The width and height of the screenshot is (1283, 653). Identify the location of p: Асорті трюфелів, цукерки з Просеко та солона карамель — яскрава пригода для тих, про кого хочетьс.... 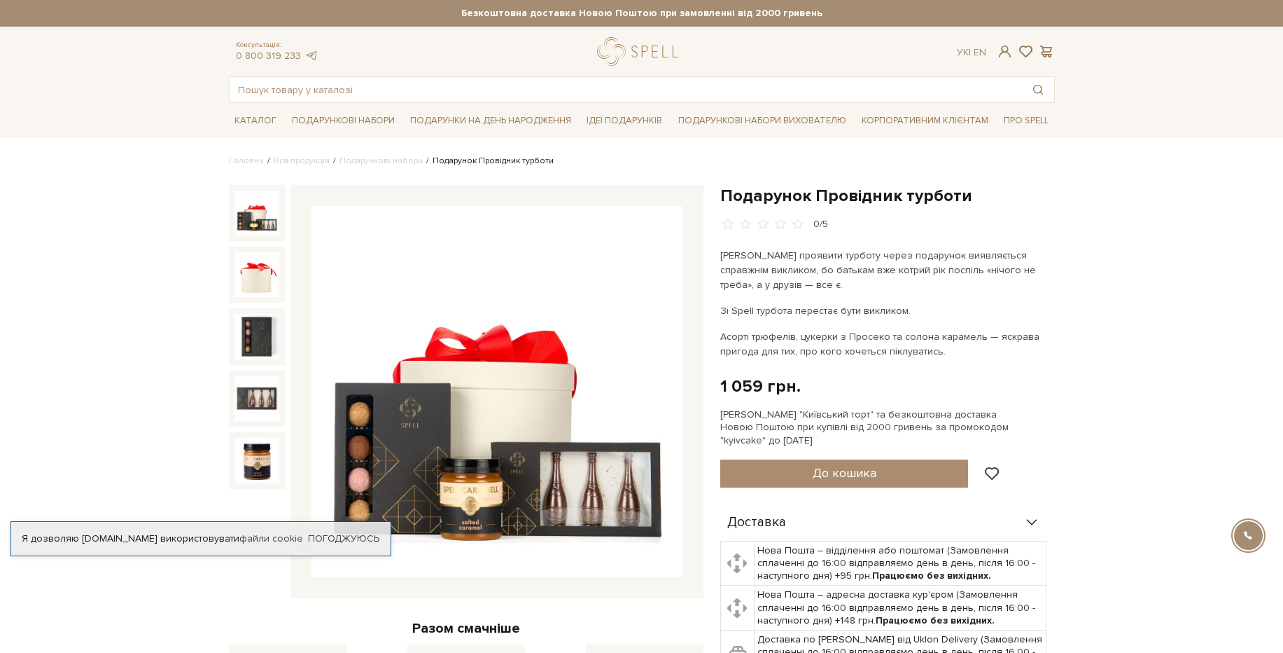
(884, 344).